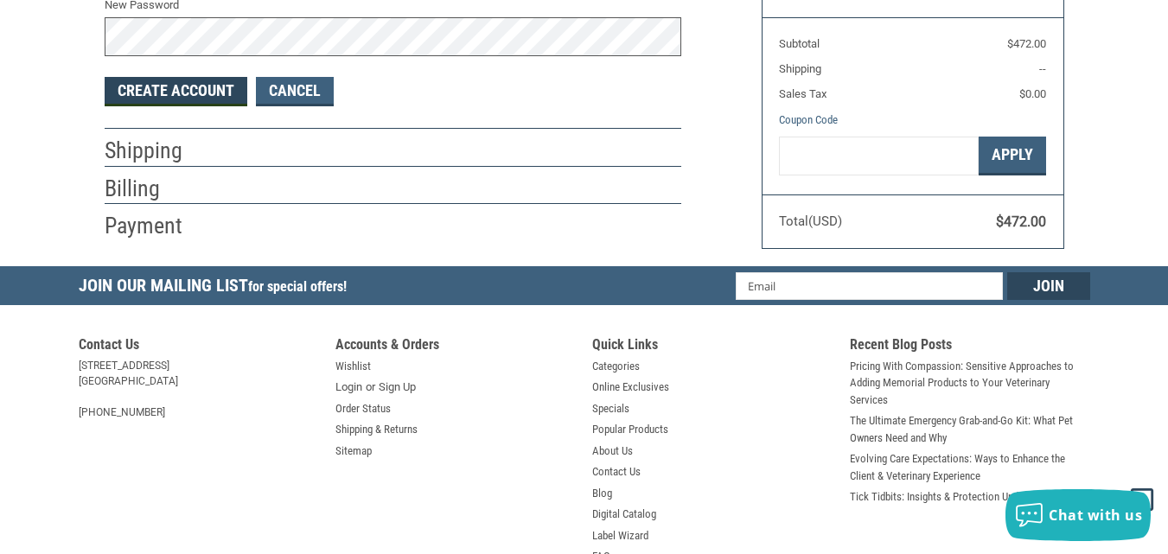 The width and height of the screenshot is (1168, 554). What do you see at coordinates (630, 430) in the screenshot?
I see `a: Popular Products` at bounding box center [630, 430].